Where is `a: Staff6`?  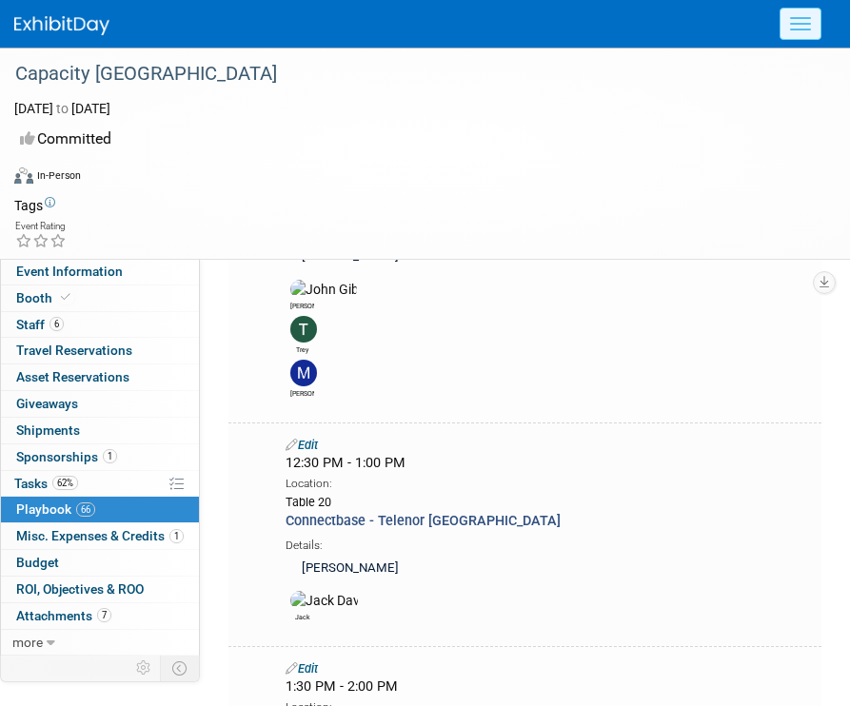
a: Staff6 is located at coordinates (100, 325).